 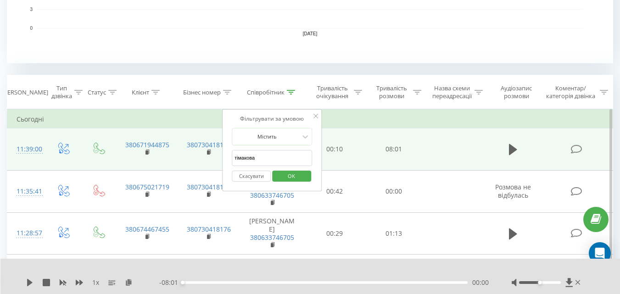 I want to click on button: OK, so click(x=292, y=176).